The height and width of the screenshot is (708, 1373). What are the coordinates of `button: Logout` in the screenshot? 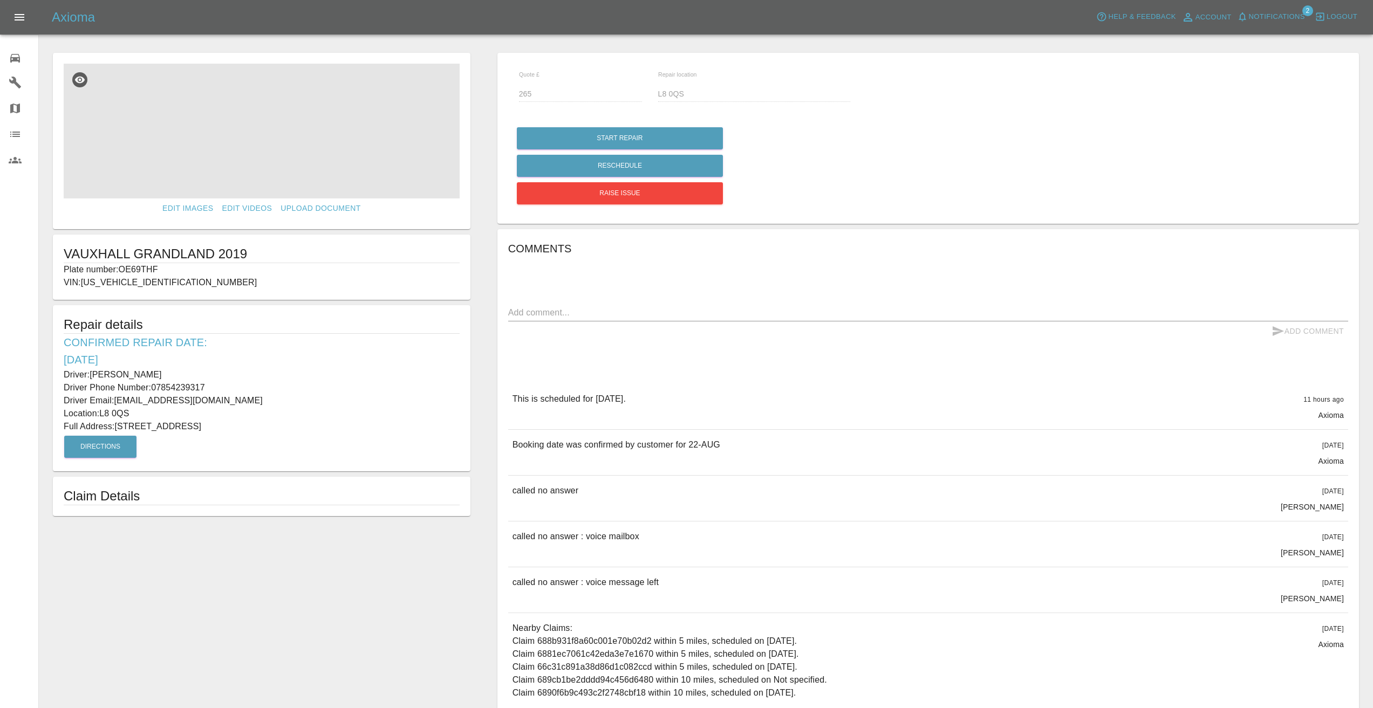 It's located at (1336, 17).